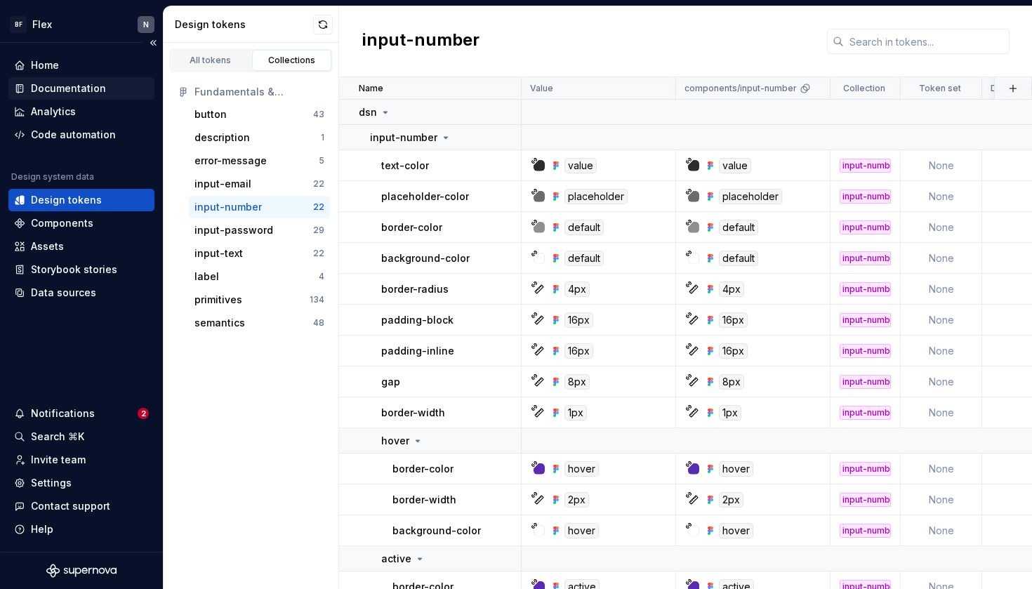 This screenshot has width=1032, height=589. Describe the element at coordinates (738, 258) in the screenshot. I see `div: default` at that location.